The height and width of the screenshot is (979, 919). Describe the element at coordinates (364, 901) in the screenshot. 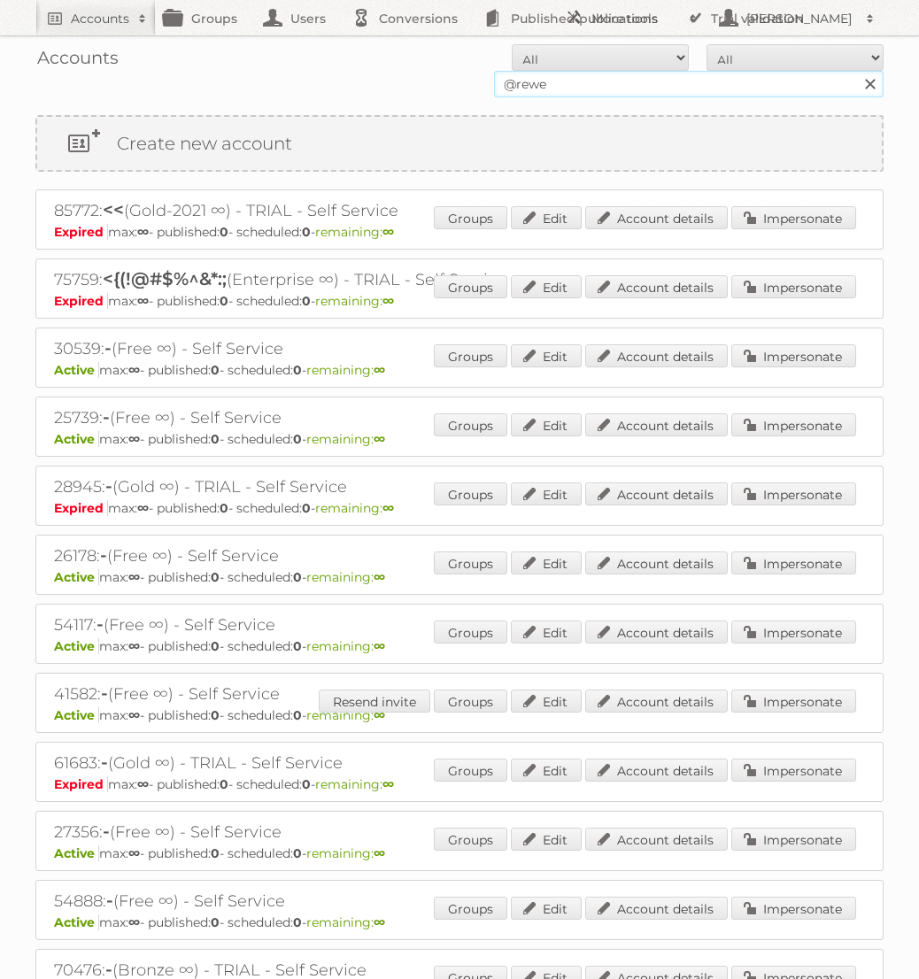

I see `h2: 54888: (Free ∞) - Self Service` at that location.